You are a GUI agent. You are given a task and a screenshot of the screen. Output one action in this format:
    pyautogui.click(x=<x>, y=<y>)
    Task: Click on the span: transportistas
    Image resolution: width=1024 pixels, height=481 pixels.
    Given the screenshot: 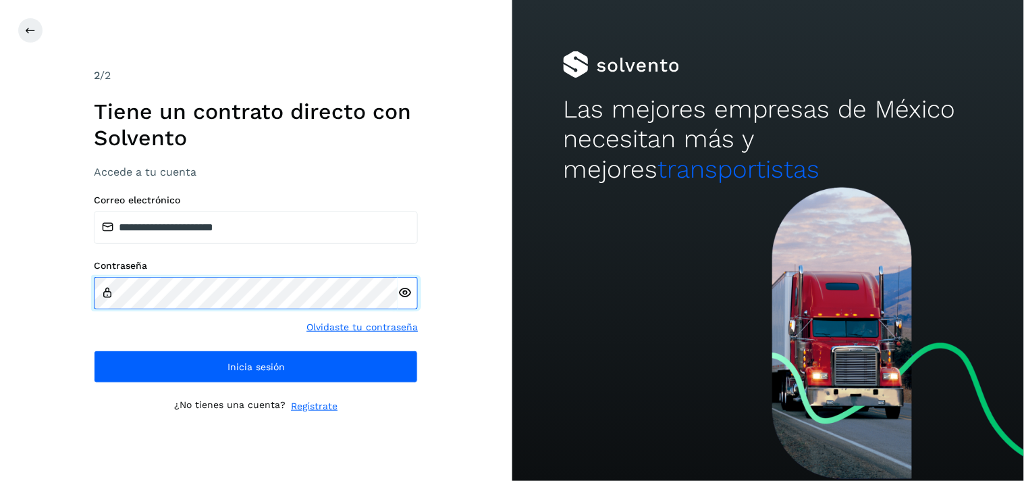 What is the action you would take?
    pyautogui.click(x=739, y=169)
    